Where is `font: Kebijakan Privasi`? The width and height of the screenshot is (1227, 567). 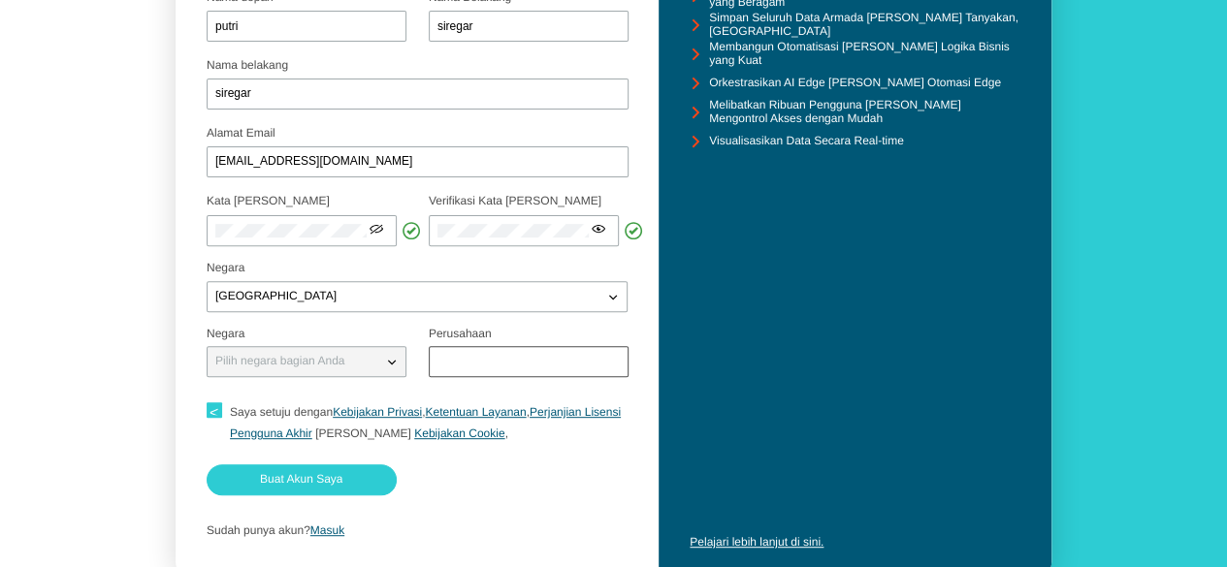 font: Kebijakan Privasi is located at coordinates (377, 412).